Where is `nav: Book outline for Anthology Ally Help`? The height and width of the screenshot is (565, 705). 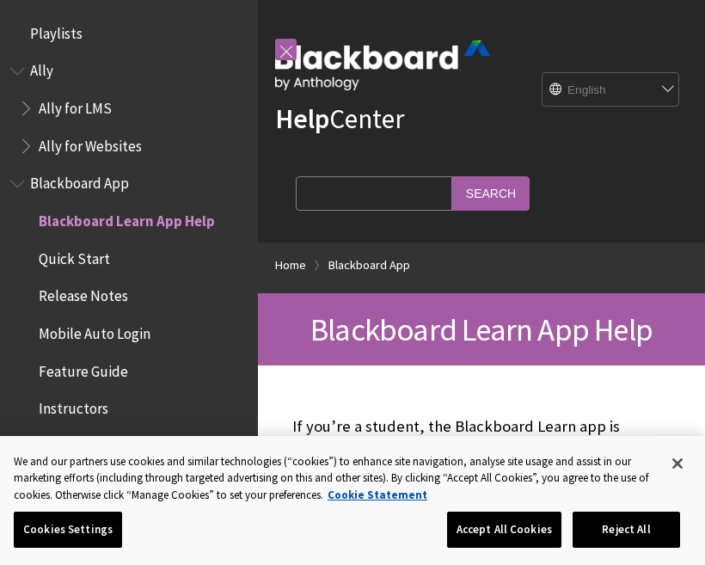
nav: Book outline for Anthology Ally Help is located at coordinates (129, 108).